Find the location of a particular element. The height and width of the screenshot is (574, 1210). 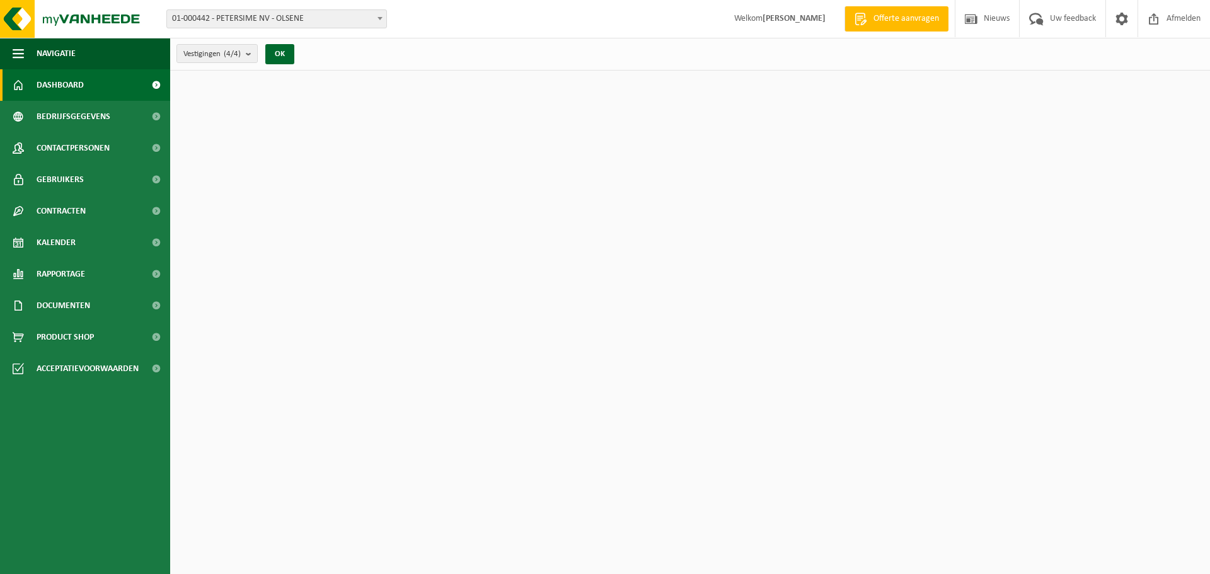

span: Acceptatievoorwaarden is located at coordinates (88, 369).